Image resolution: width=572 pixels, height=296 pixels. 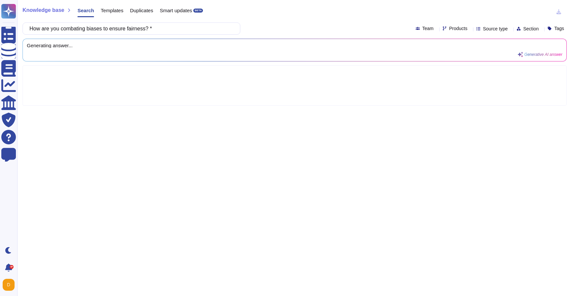 I want to click on span: Smart updates, so click(x=176, y=10).